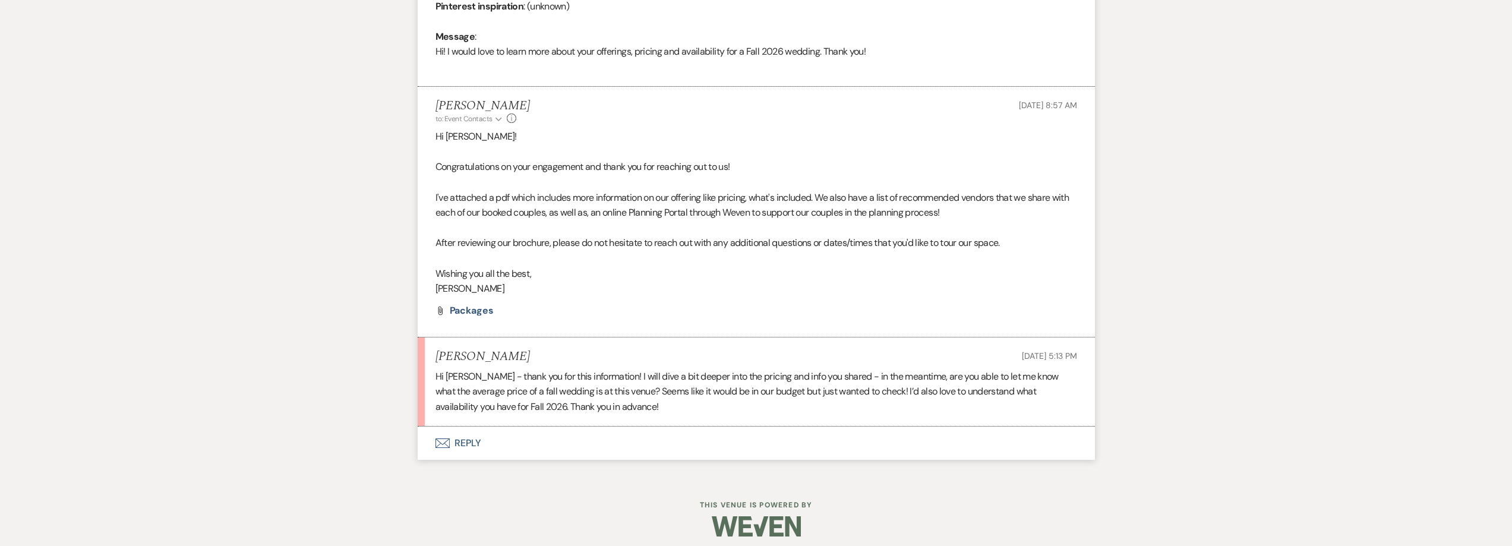 The width and height of the screenshot is (1512, 546). I want to click on button: Reply, so click(756, 443).